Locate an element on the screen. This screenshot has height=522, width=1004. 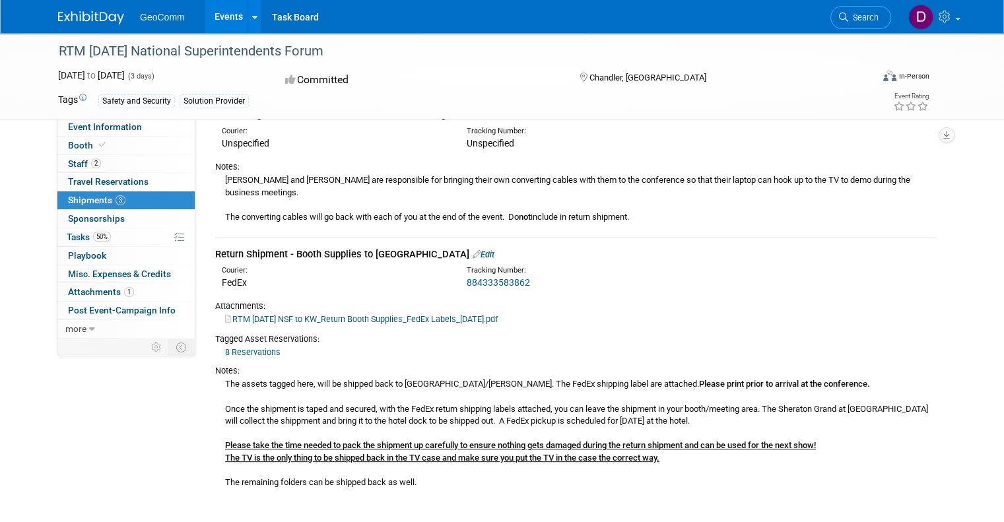
img: Dallas Johnson is located at coordinates (921, 17).